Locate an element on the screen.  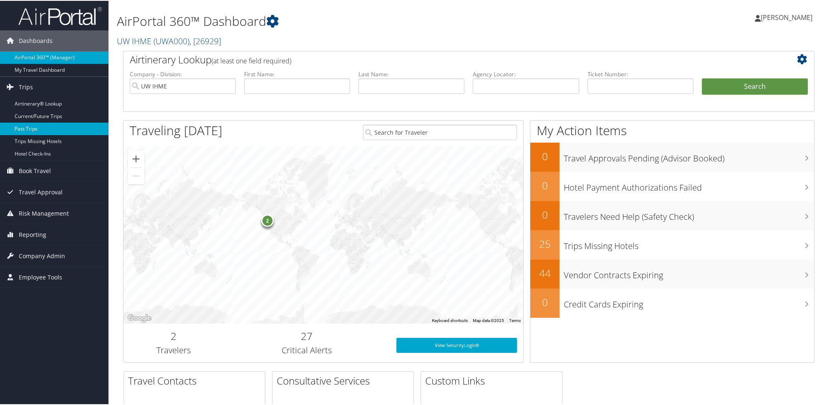
span: ( UWA000 ) is located at coordinates (171, 40).